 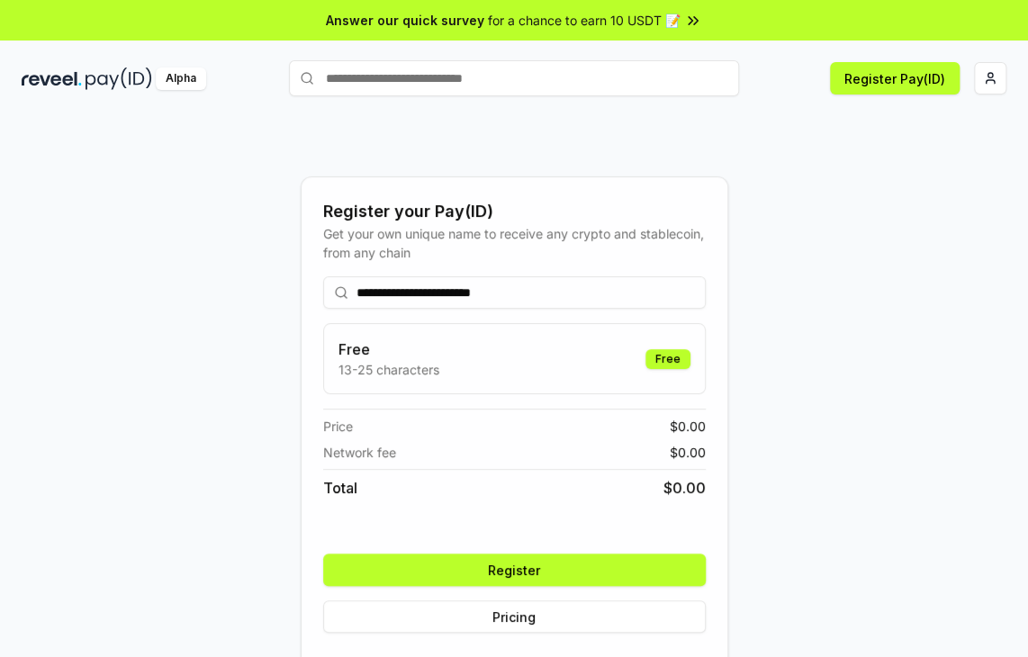 I want to click on span: Network fee, so click(x=359, y=452).